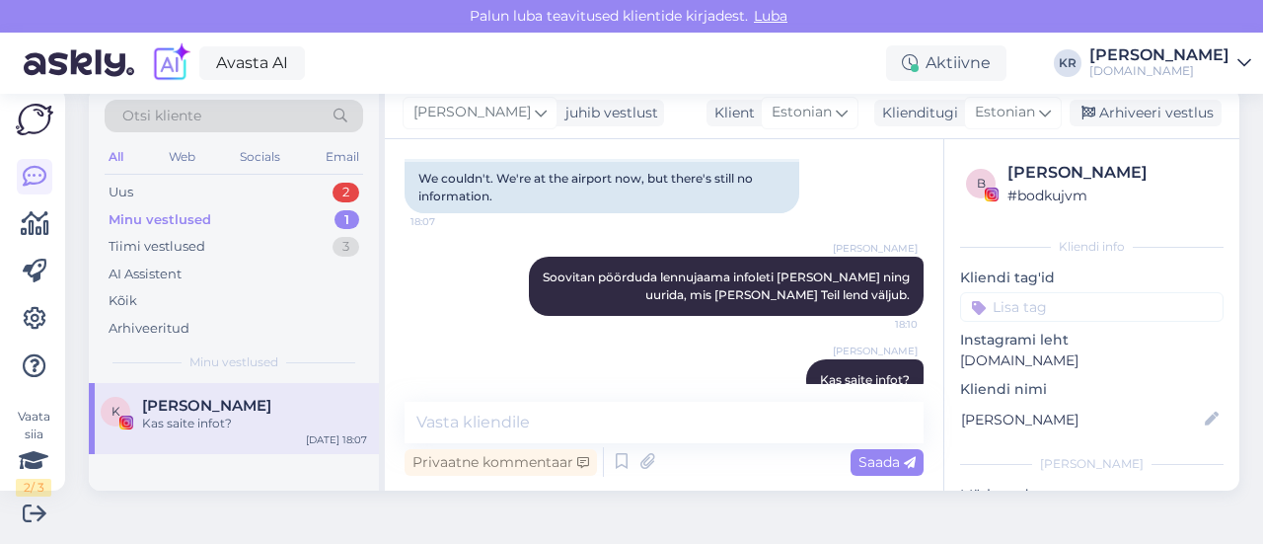  Describe the element at coordinates (1081, 420) in the screenshot. I see `input: Lisa nimi` at that location.